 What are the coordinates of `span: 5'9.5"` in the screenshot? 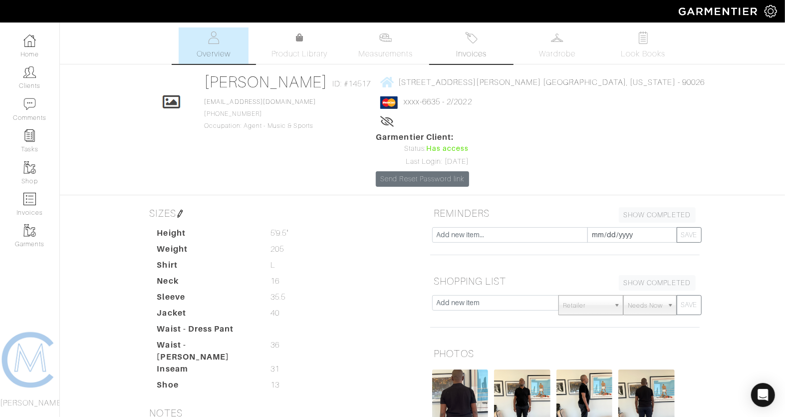 It's located at (279, 233).